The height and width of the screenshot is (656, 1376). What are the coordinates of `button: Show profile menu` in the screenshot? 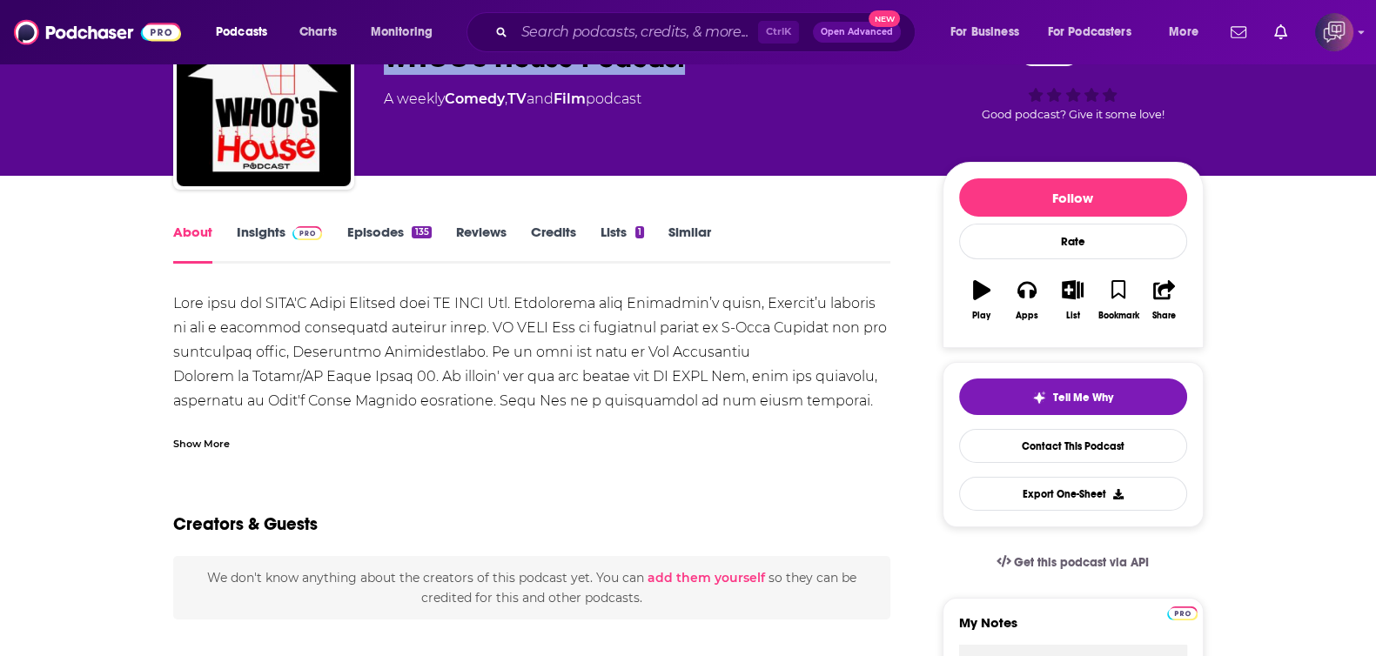 It's located at (1334, 32).